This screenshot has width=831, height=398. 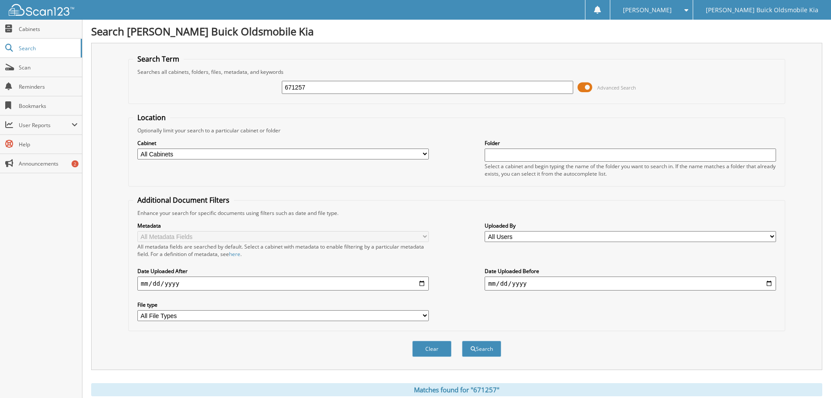 I want to click on label: Date Uploaded After, so click(x=283, y=271).